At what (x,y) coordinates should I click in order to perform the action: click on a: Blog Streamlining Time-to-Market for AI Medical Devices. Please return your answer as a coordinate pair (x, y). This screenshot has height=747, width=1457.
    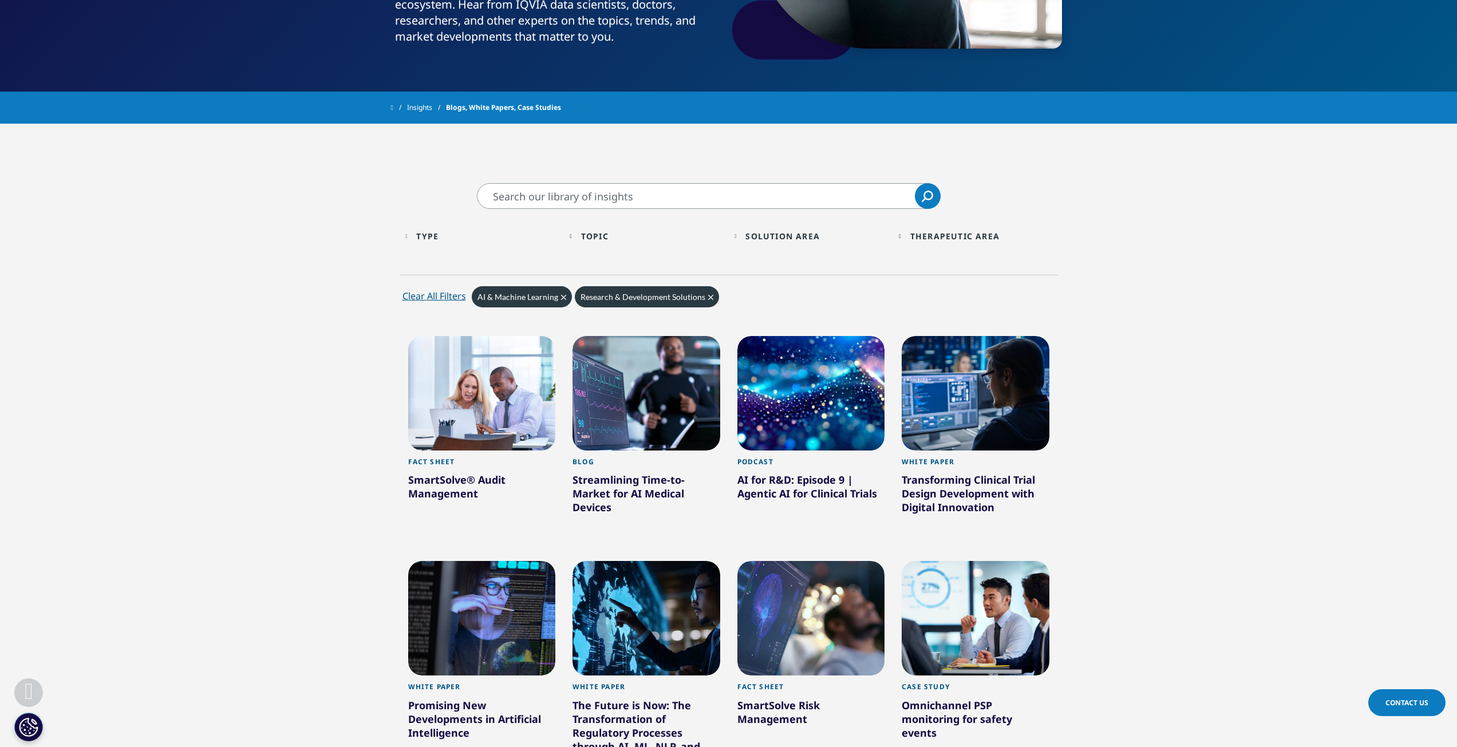
    Looking at the image, I should click on (646, 497).